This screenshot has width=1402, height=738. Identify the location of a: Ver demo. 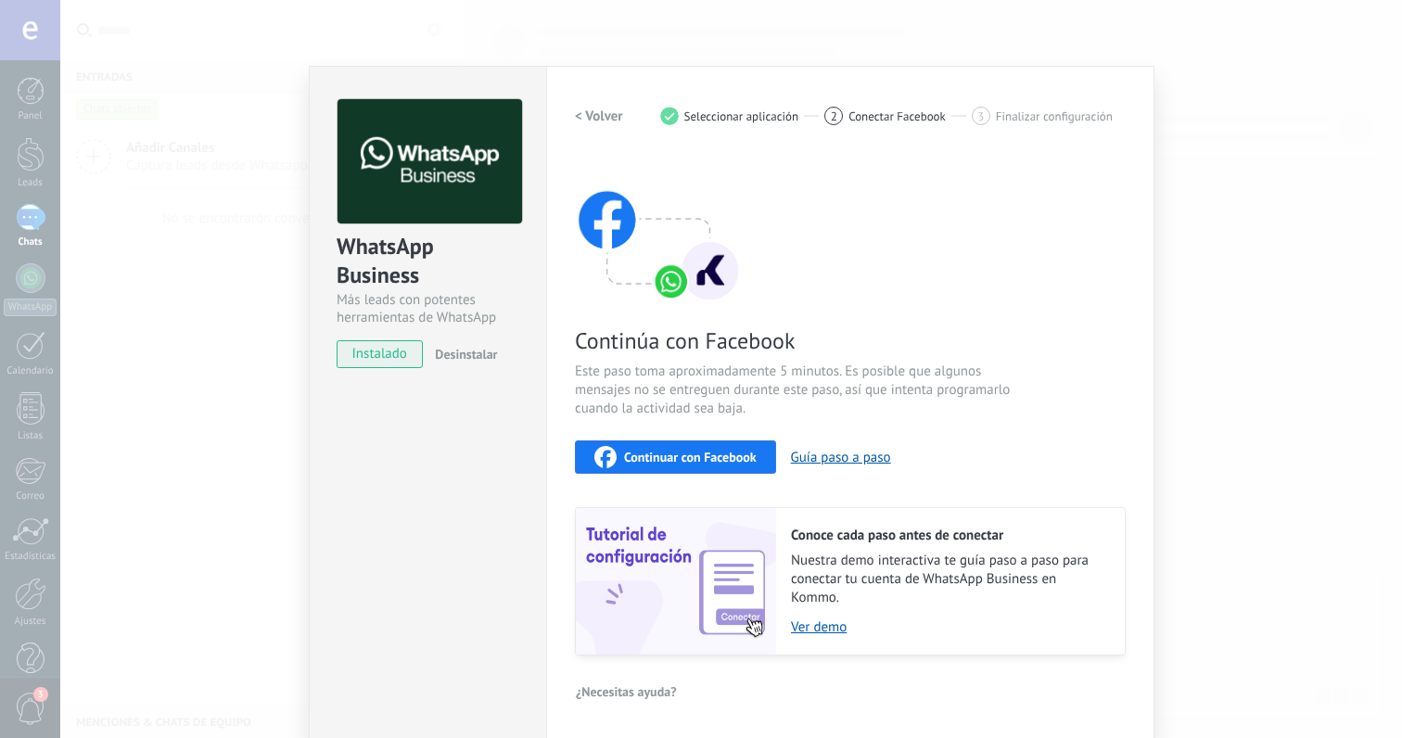
(948, 627).